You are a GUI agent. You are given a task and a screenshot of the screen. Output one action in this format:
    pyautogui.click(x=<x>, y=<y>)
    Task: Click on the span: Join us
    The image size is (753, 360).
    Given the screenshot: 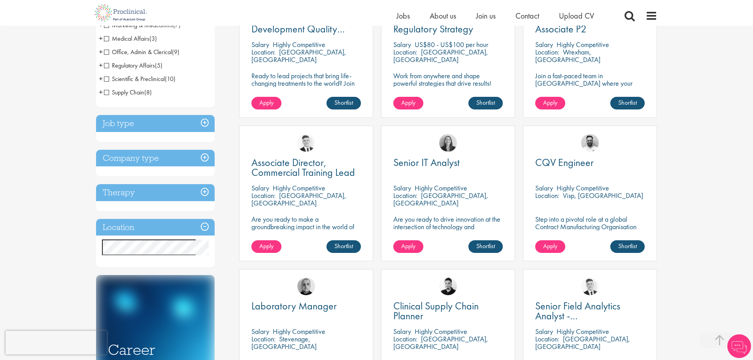 What is the action you would take?
    pyautogui.click(x=486, y=16)
    